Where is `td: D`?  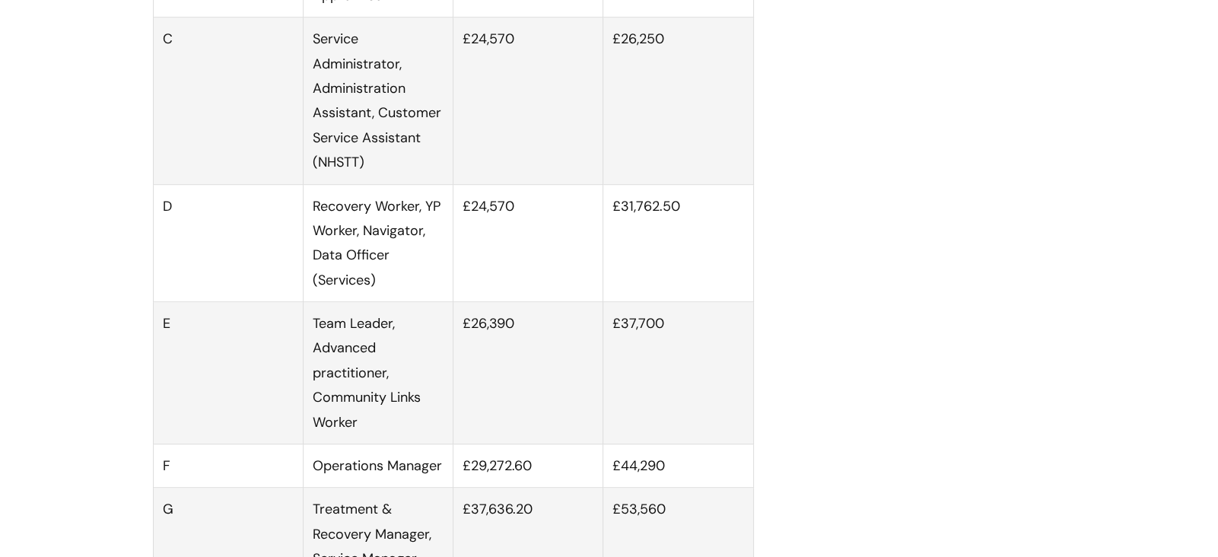
td: D is located at coordinates (227, 243).